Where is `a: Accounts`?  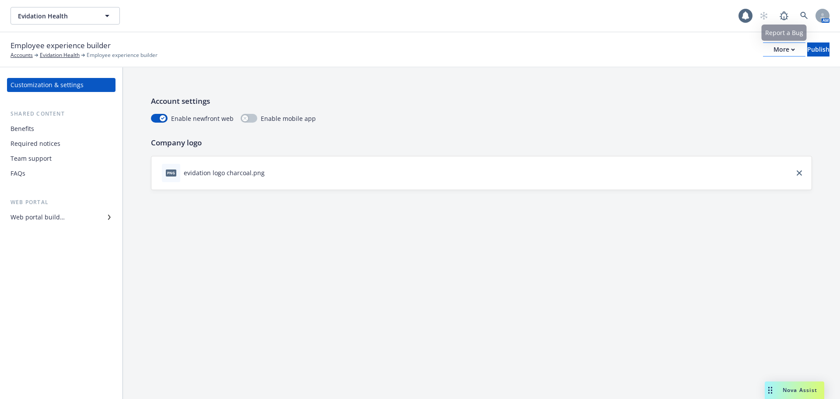
a: Accounts is located at coordinates (21, 55).